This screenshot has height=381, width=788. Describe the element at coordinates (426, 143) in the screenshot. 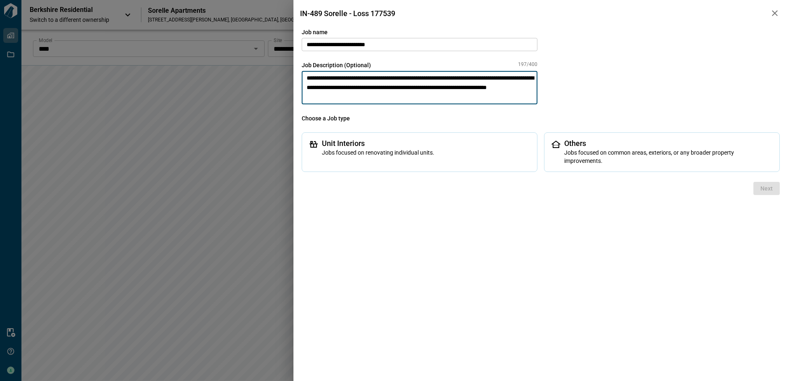

I see `span: Unit Interiors` at that location.